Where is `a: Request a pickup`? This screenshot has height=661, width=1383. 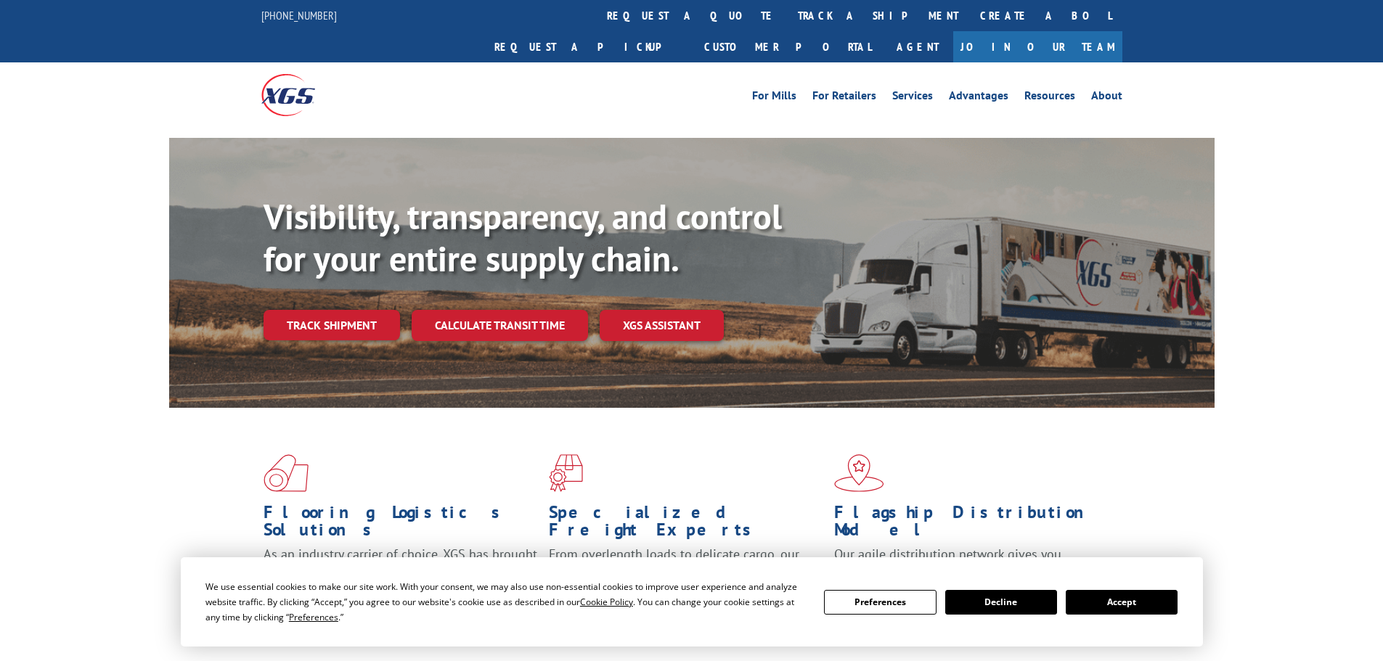 a: Request a pickup is located at coordinates (588, 46).